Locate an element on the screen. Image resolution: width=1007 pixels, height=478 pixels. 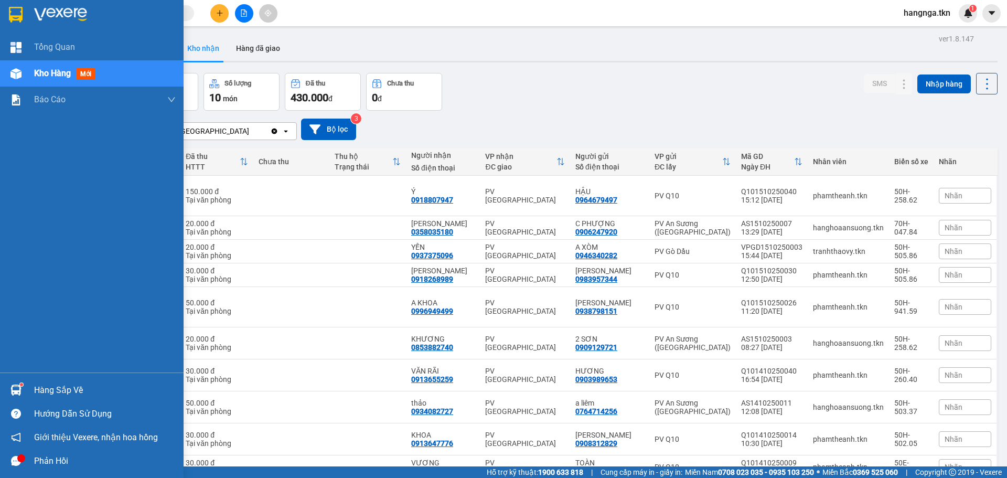
div: Q101510250026 is located at coordinates (771, 303).